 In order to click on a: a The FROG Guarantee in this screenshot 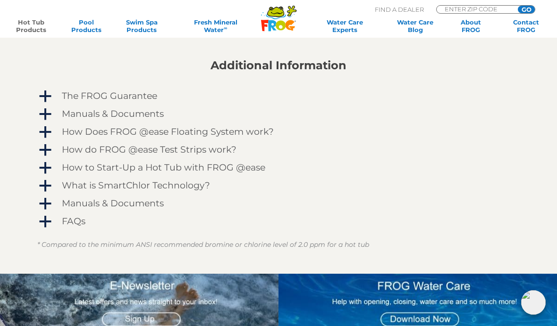, I will do `click(278, 96)`.